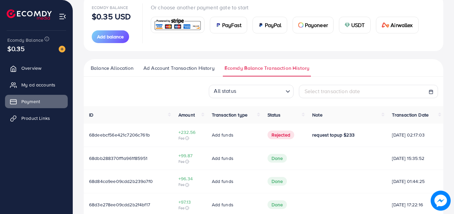  What do you see at coordinates (36, 85) in the screenshot?
I see `a: My ad accounts` at bounding box center [36, 85].